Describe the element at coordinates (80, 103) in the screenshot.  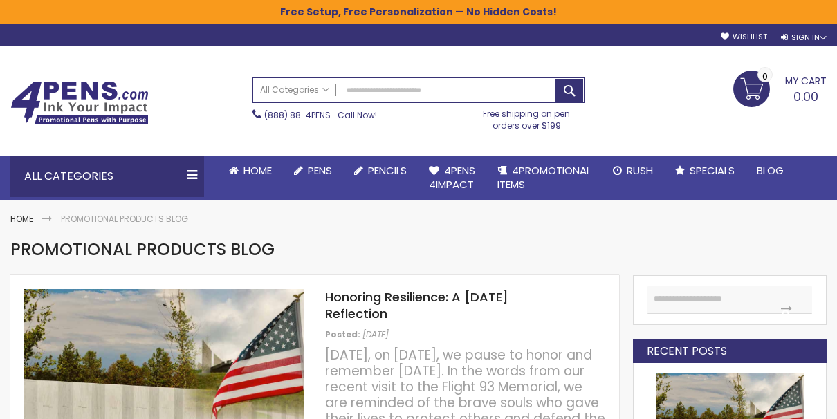
I see `img: 4Pens Custom Pens and Promotional Products` at that location.